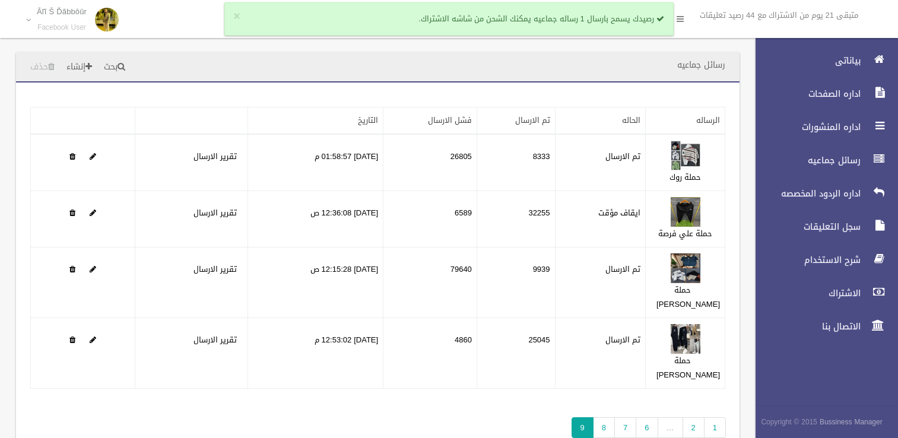 The width and height of the screenshot is (898, 438). I want to click on img: 638903449333689269.jpeg, so click(685, 155).